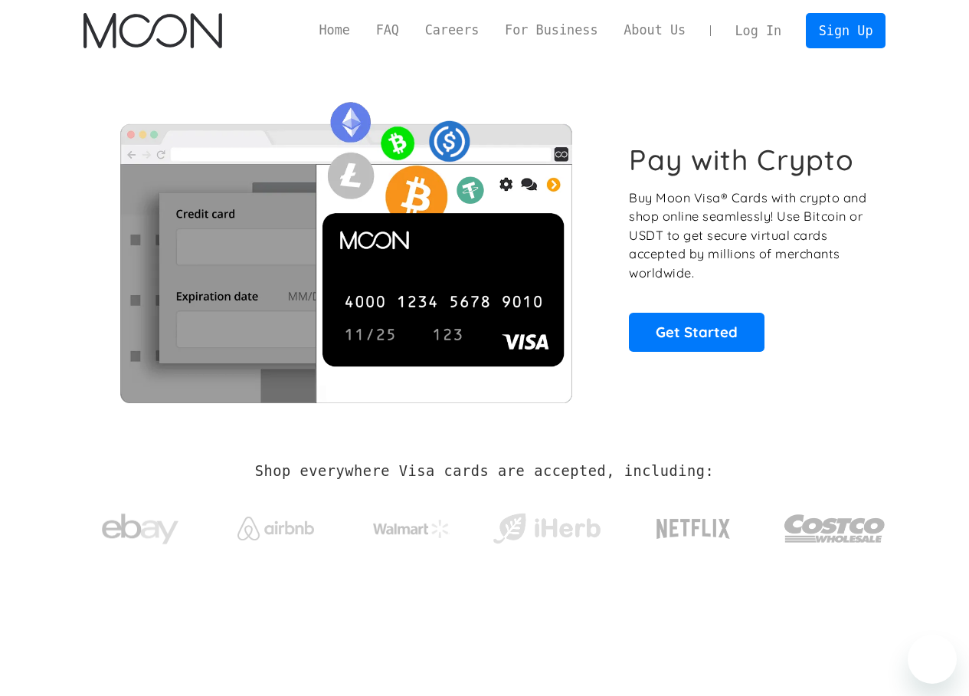 Image resolution: width=969 pixels, height=696 pixels. Describe the element at coordinates (759, 31) in the screenshot. I see `a: Log In` at that location.